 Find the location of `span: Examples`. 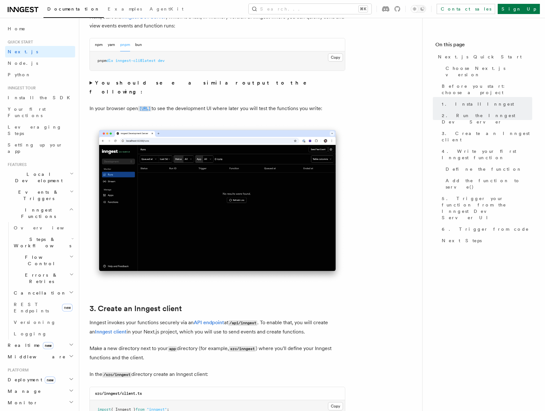

span: Examples is located at coordinates (125, 9).